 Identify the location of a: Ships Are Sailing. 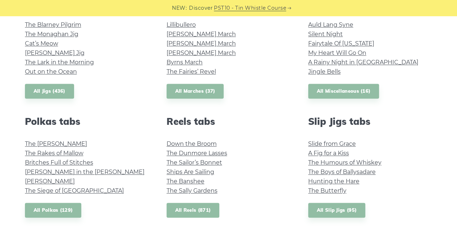
(190, 172).